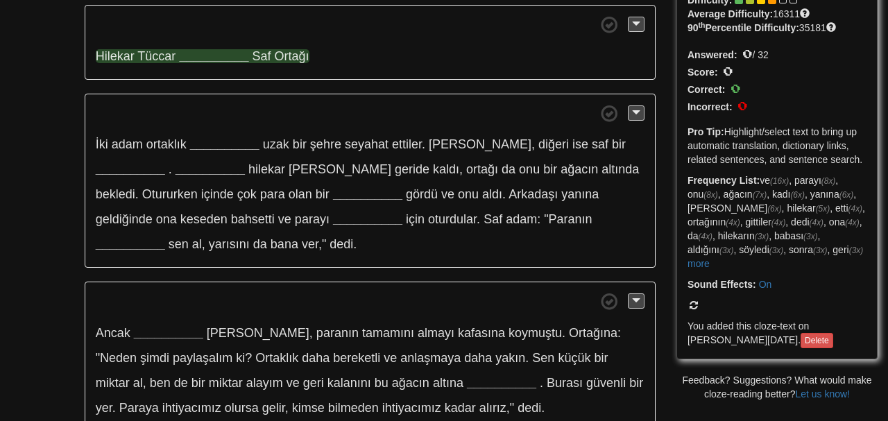 Image resolution: width=888 pixels, height=421 pixels. What do you see at coordinates (822, 394) in the screenshot?
I see `a: Let us know!` at bounding box center [822, 394].